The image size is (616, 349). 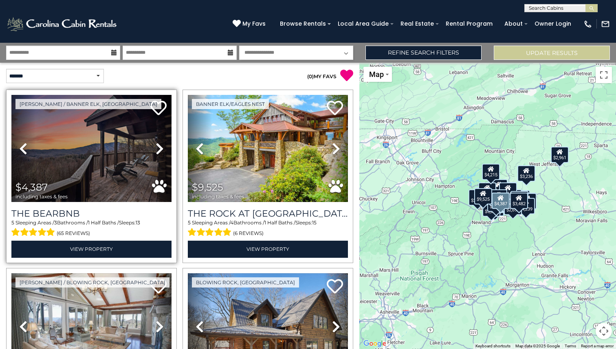 I want to click on a: Terms (opens in new tab), so click(x=570, y=346).